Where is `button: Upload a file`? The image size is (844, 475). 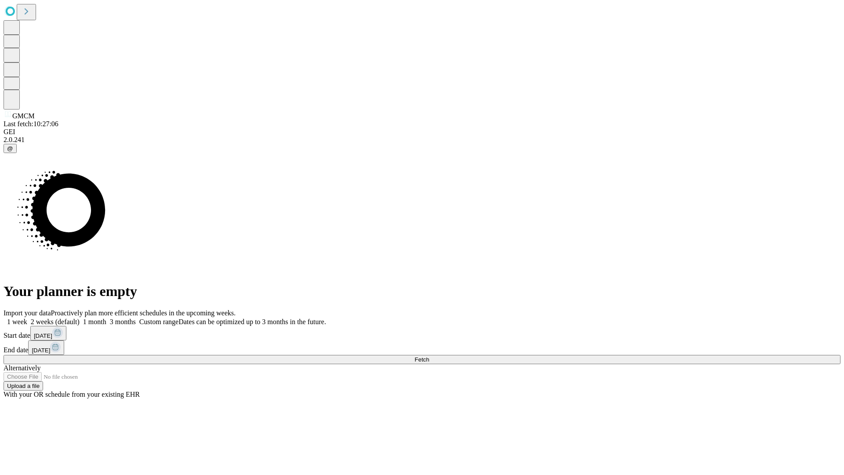
button: Upload a file is located at coordinates (23, 386).